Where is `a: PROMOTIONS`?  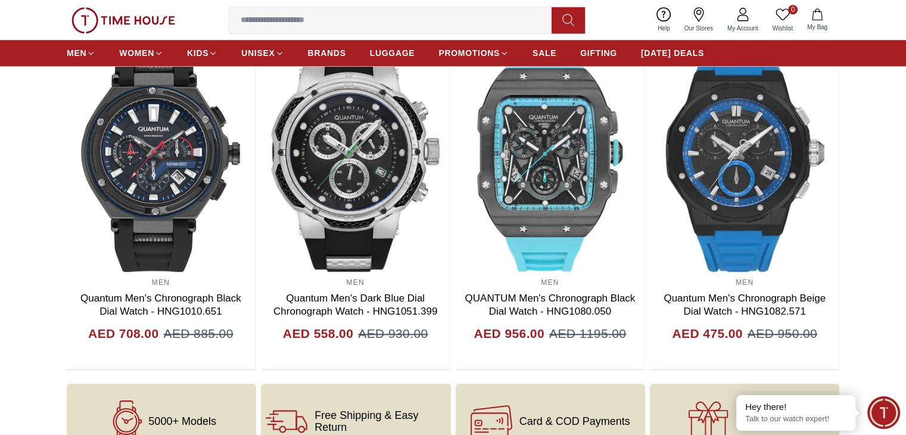 a: PROMOTIONS is located at coordinates (474, 53).